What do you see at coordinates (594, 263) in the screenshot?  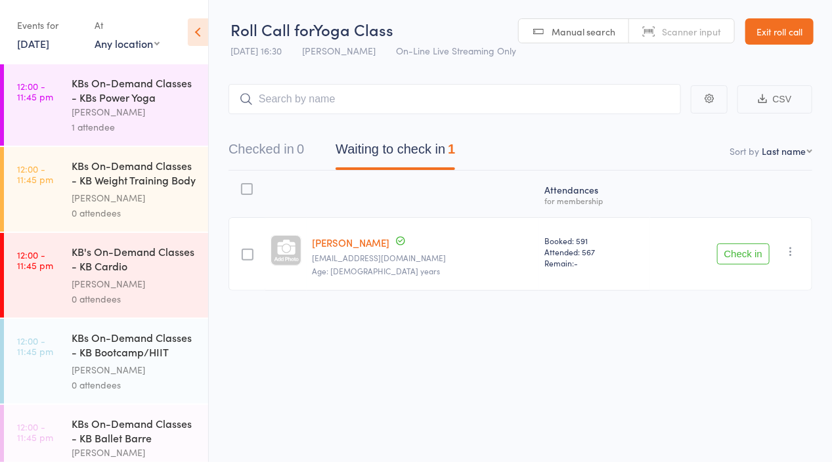 I see `span: Remain:` at bounding box center [594, 263].